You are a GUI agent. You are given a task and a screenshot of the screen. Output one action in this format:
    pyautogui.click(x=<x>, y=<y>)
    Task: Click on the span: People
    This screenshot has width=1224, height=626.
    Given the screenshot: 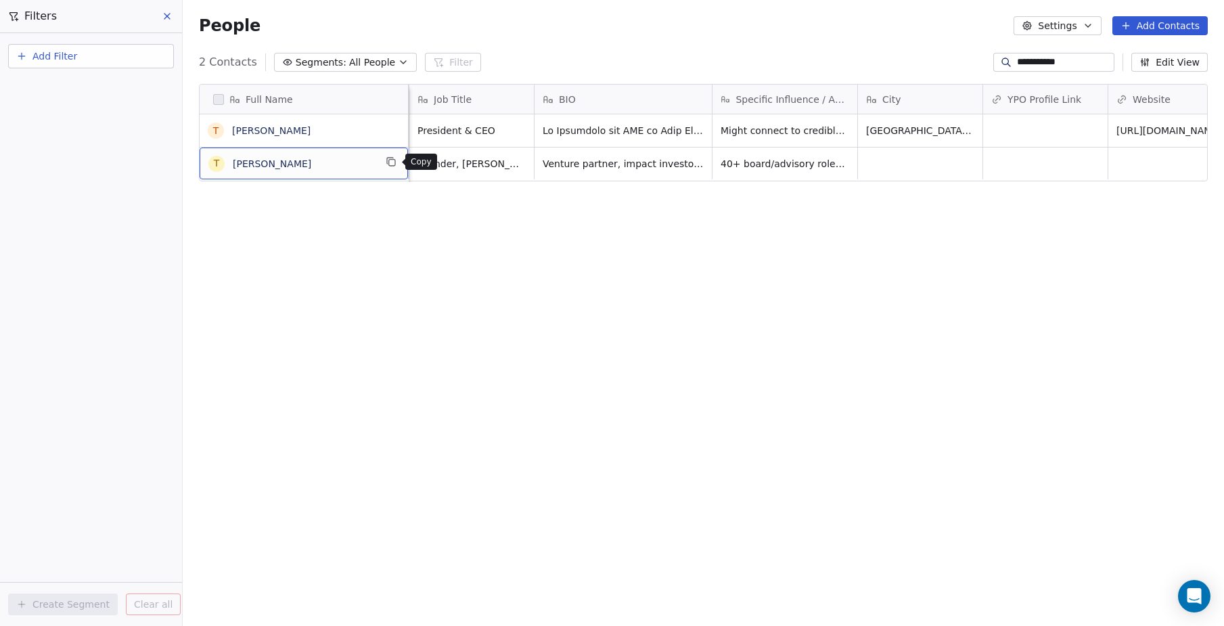 What is the action you would take?
    pyautogui.click(x=229, y=26)
    